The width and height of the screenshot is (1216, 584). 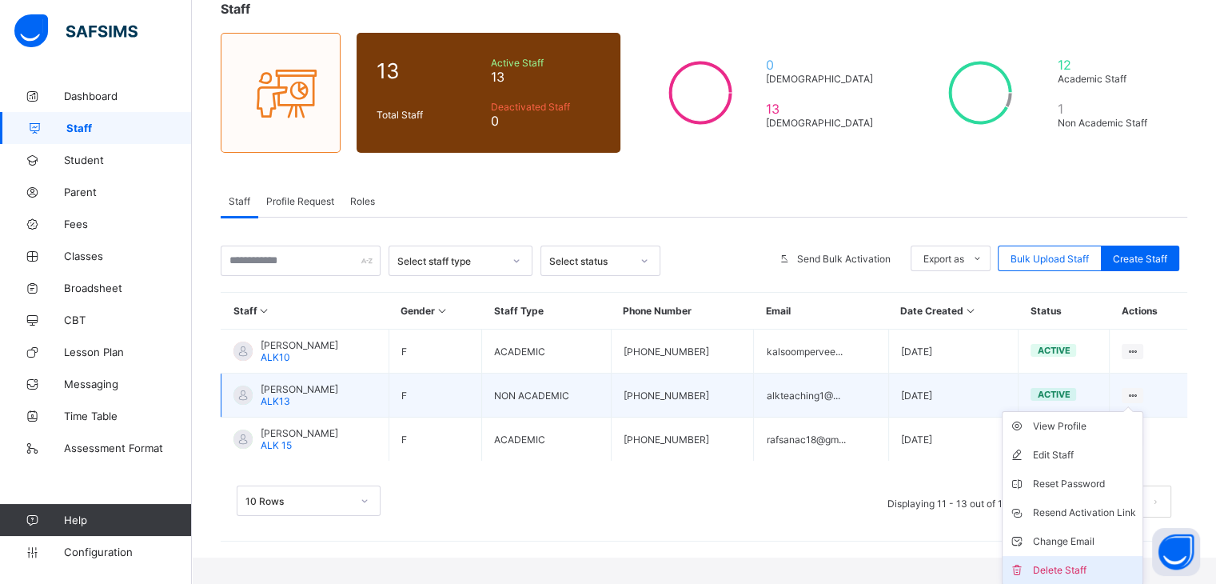 What do you see at coordinates (128, 448) in the screenshot?
I see `span: Assessment Format` at bounding box center [128, 448].